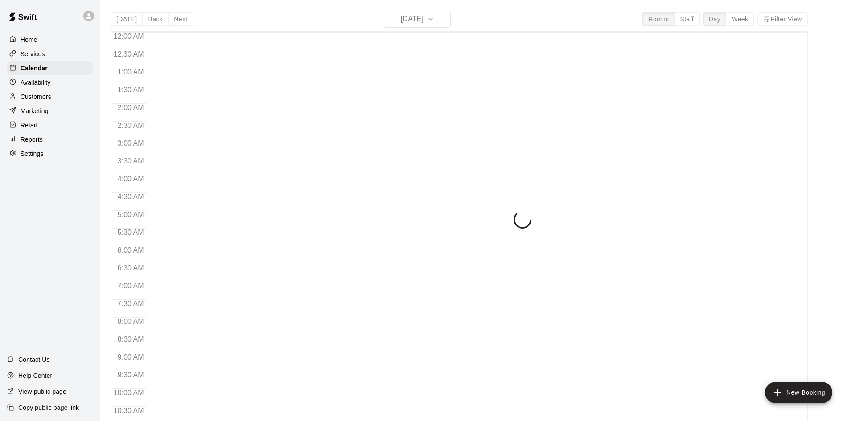 This screenshot has height=421, width=856. I want to click on span: 9:30 AM, so click(131, 375).